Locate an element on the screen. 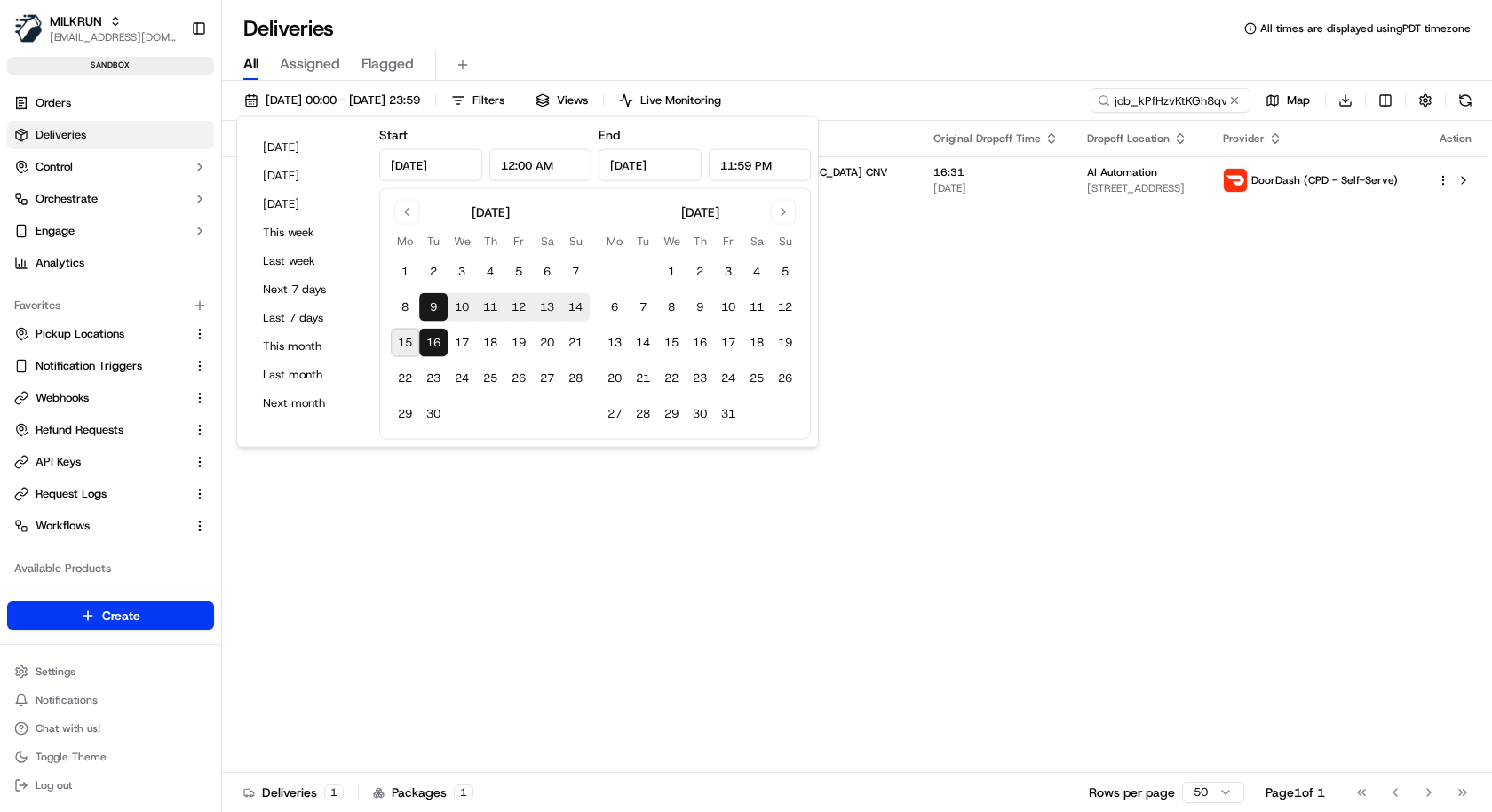 This screenshot has width=1492, height=812. h1: Deliveries is located at coordinates (288, 28).